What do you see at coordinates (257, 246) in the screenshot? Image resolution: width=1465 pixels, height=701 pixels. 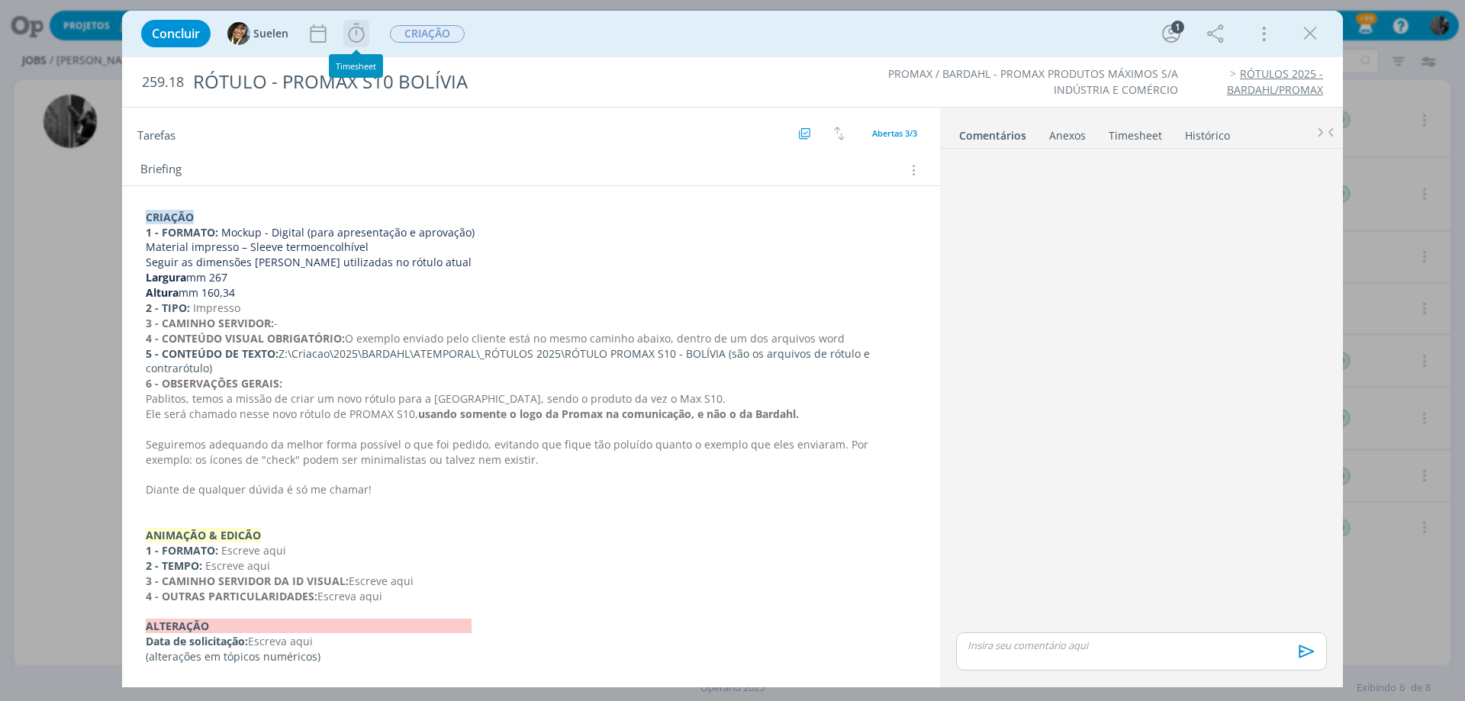 I see `span: Material impresso – Sleeve termoencolhível` at bounding box center [257, 246].